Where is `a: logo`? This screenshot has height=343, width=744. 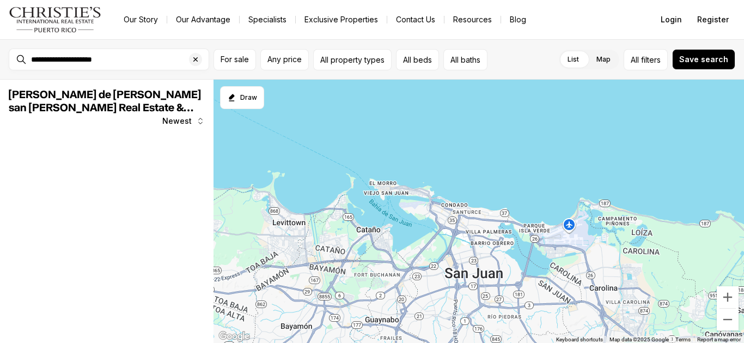
a: logo is located at coordinates (55, 20).